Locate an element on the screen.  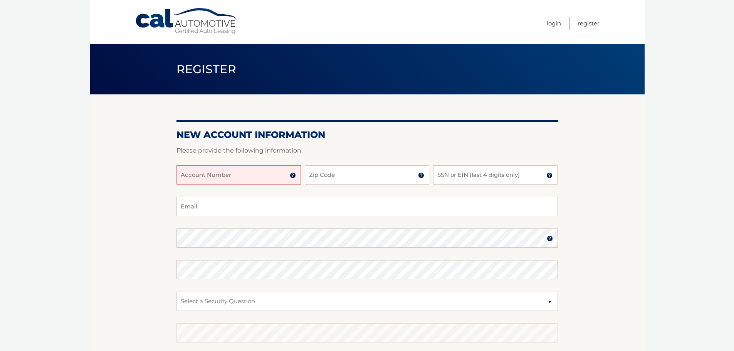
a: Login is located at coordinates (553, 23).